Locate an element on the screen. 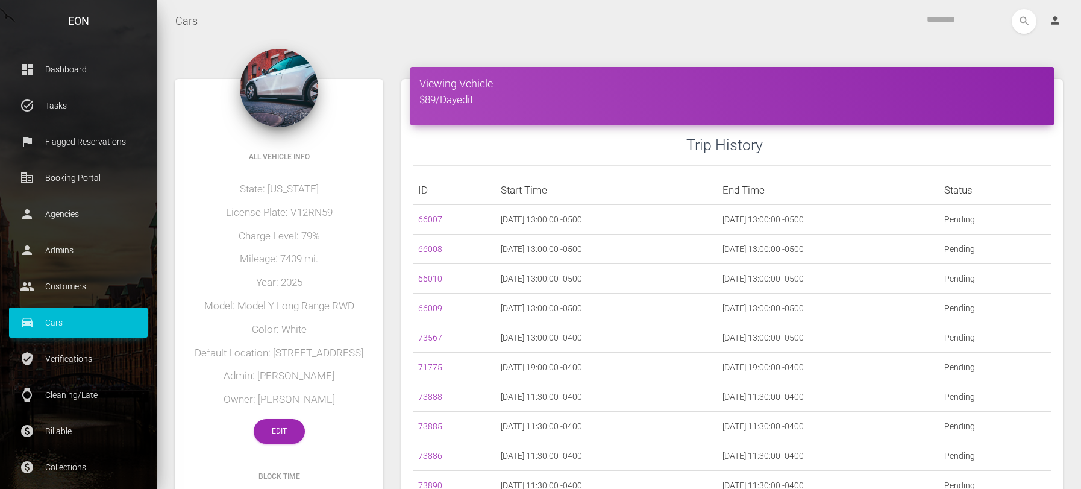  p: Cleaning/Late is located at coordinates (78, 395).